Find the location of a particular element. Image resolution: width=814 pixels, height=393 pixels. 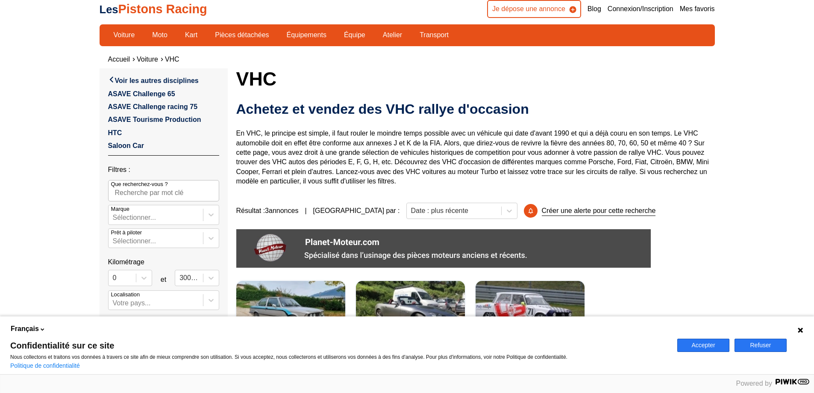

span: Français is located at coordinates (25, 329).